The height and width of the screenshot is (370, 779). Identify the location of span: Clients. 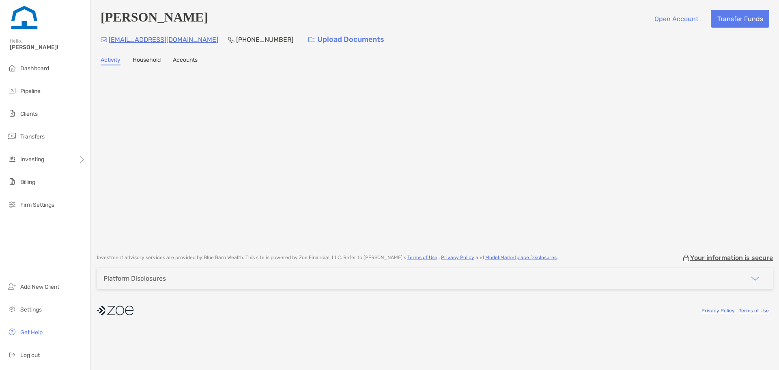
(29, 114).